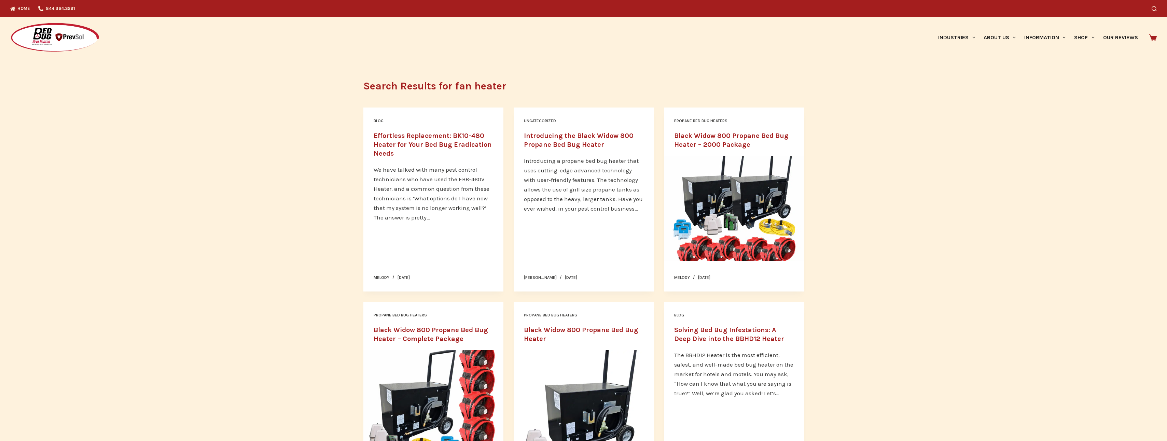 This screenshot has width=1167, height=441. What do you see at coordinates (433, 194) in the screenshot?
I see `p: We have talked with many pest control technicians who have used the EBB-460V Heater, and a common...` at bounding box center [433, 194].